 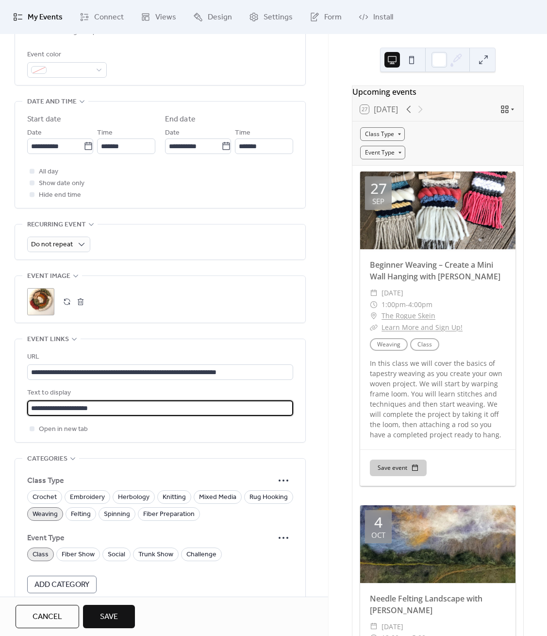 I want to click on span: Open in new tab, so click(x=63, y=429).